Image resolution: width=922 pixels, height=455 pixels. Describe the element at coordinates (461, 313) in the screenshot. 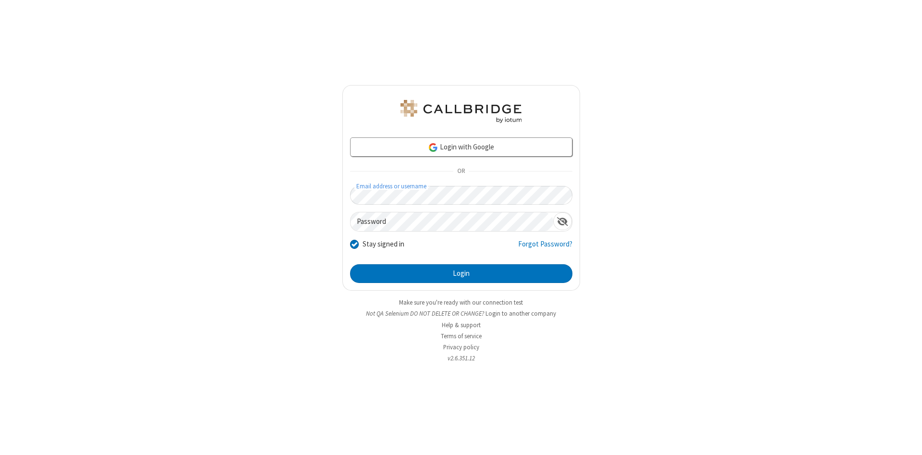

I see `li: Not QA Selenium DO NOT DELETE OR CHANGE?` at that location.